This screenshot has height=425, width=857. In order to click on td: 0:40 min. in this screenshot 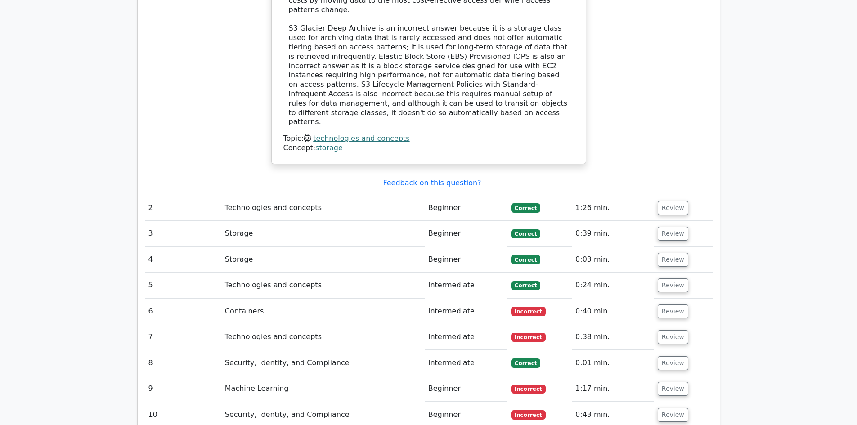, I will do `click(613, 311)`.